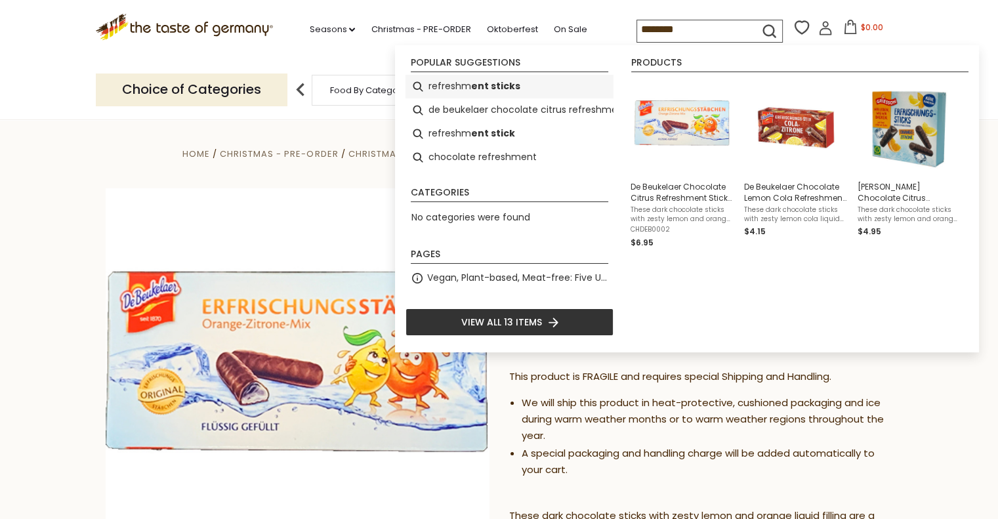  Describe the element at coordinates (509, 278) in the screenshot. I see `li: Vegan, Plant-based, Meat-free: Five Up and Coming Brands` at that location.